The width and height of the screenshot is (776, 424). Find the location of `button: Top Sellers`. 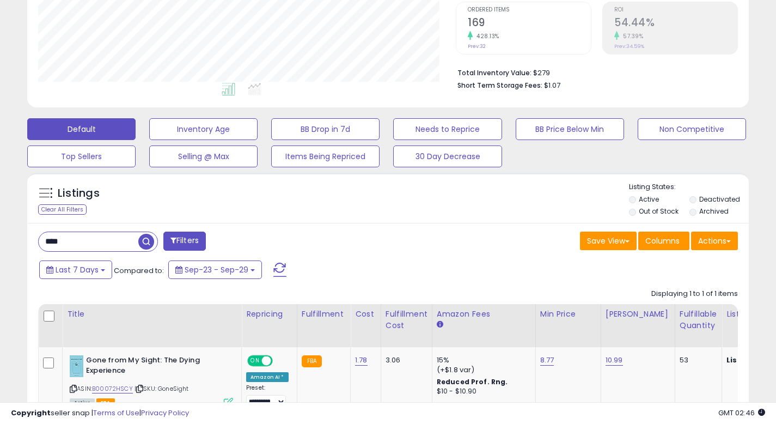

button: Top Sellers is located at coordinates (81, 156).